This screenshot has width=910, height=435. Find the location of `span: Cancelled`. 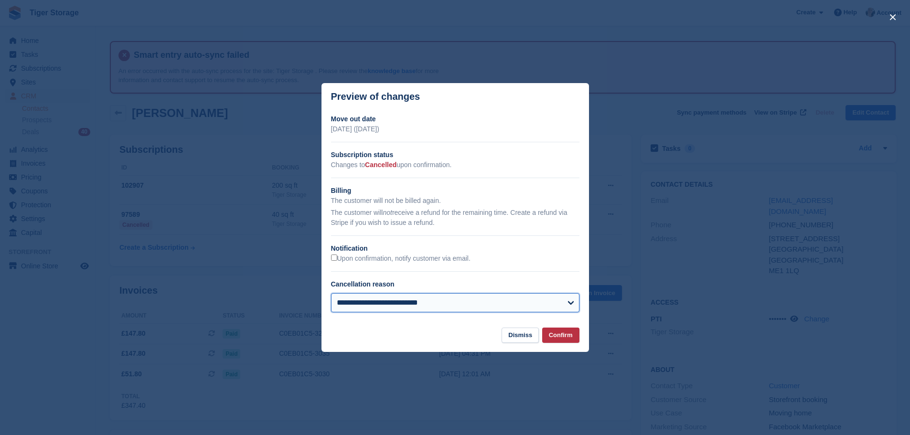

span: Cancelled is located at coordinates (381, 165).